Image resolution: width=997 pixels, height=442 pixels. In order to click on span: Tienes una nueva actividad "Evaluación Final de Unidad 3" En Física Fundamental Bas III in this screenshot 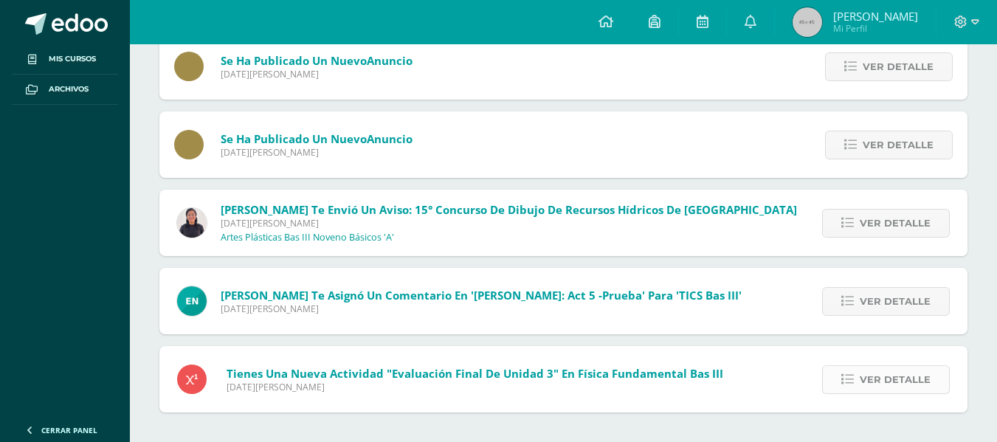, I will do `click(475, 374)`.